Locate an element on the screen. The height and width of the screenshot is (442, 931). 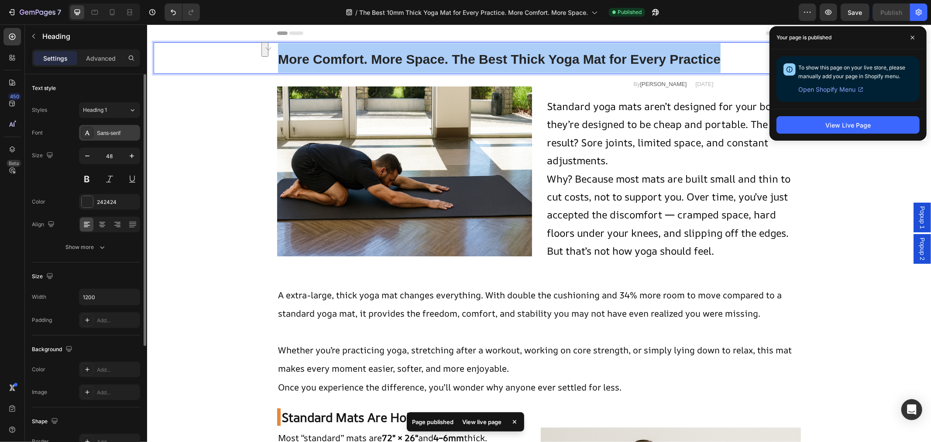
span: A extra-large, thick yoga mat changes everything. With double the cushioning and 34% more room to... is located at coordinates (383, 279).